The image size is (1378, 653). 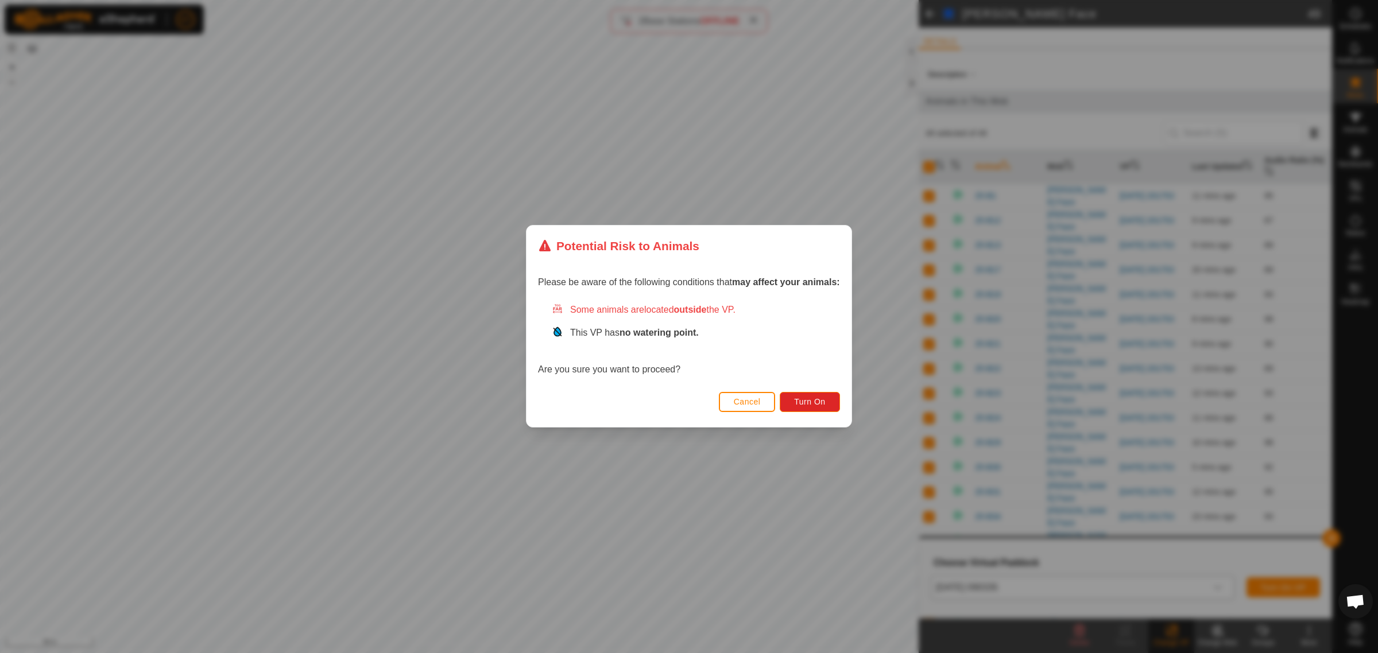 What do you see at coordinates (1355, 602) in the screenshot?
I see `div: Open chat` at bounding box center [1355, 602].